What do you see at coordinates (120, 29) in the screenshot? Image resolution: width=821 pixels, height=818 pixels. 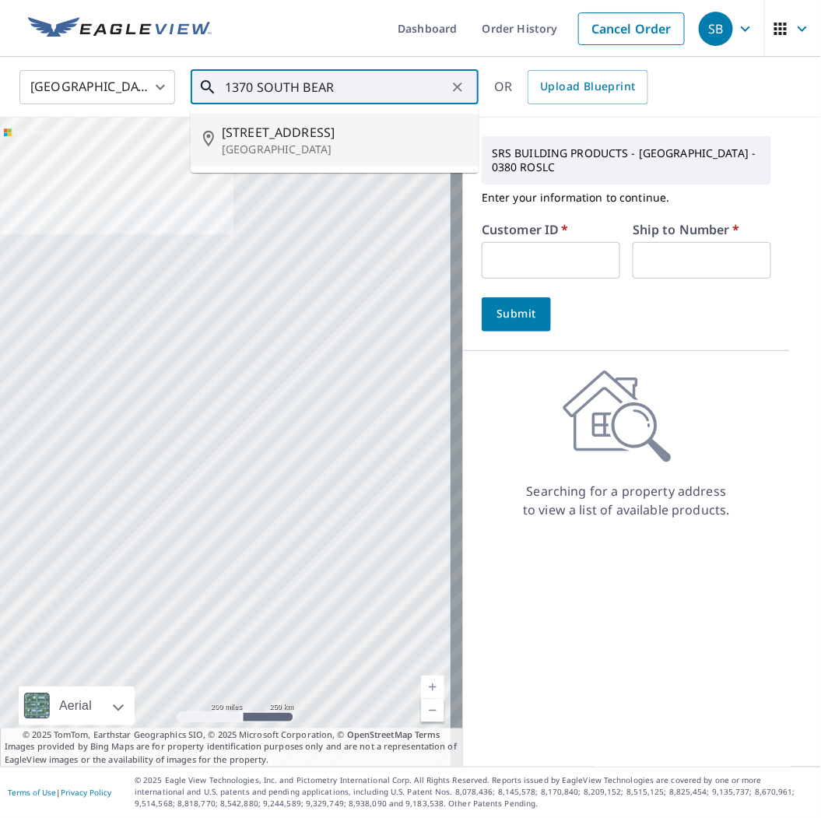 I see `img: EV Logo` at bounding box center [120, 29].